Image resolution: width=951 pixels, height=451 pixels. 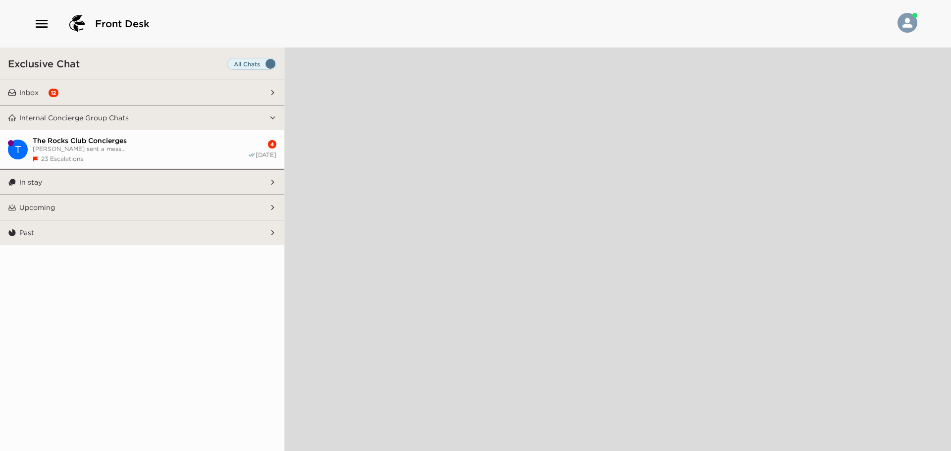 What do you see at coordinates (18, 150) in the screenshot?
I see `div: The Rocks Club` at bounding box center [18, 150].